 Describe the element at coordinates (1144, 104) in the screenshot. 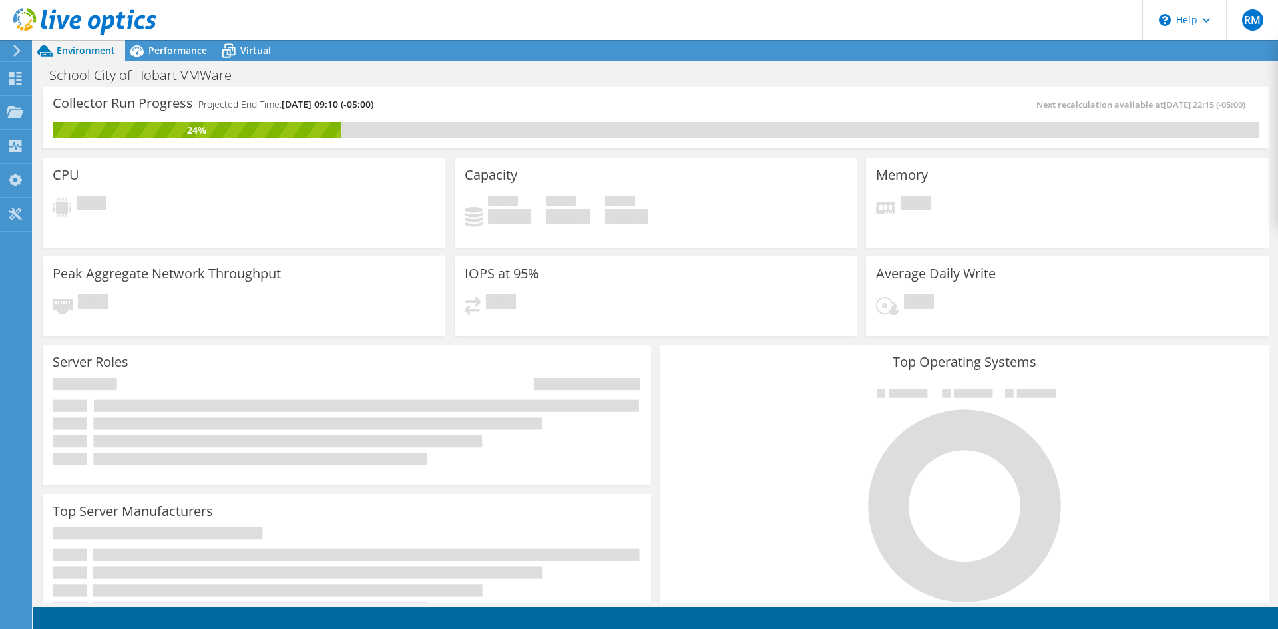

I see `span: Next recalculation available at` at that location.